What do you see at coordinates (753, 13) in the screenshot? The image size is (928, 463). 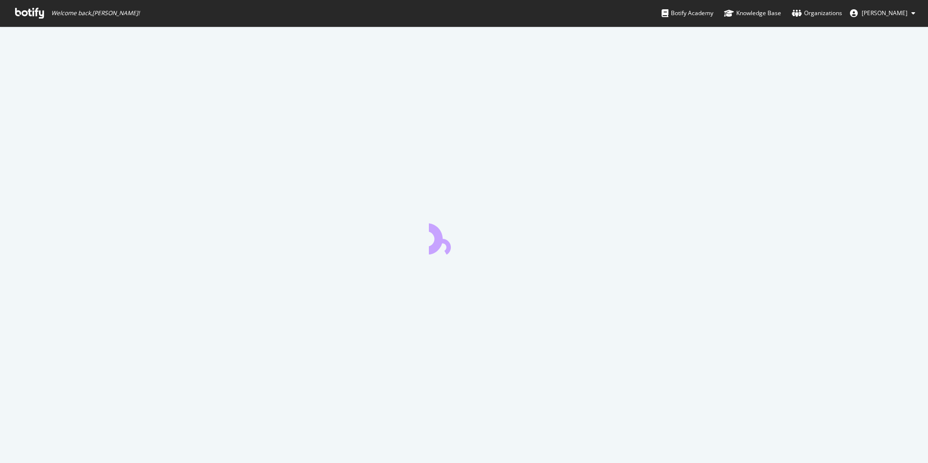 I see `div: Knowledge Base` at bounding box center [753, 13].